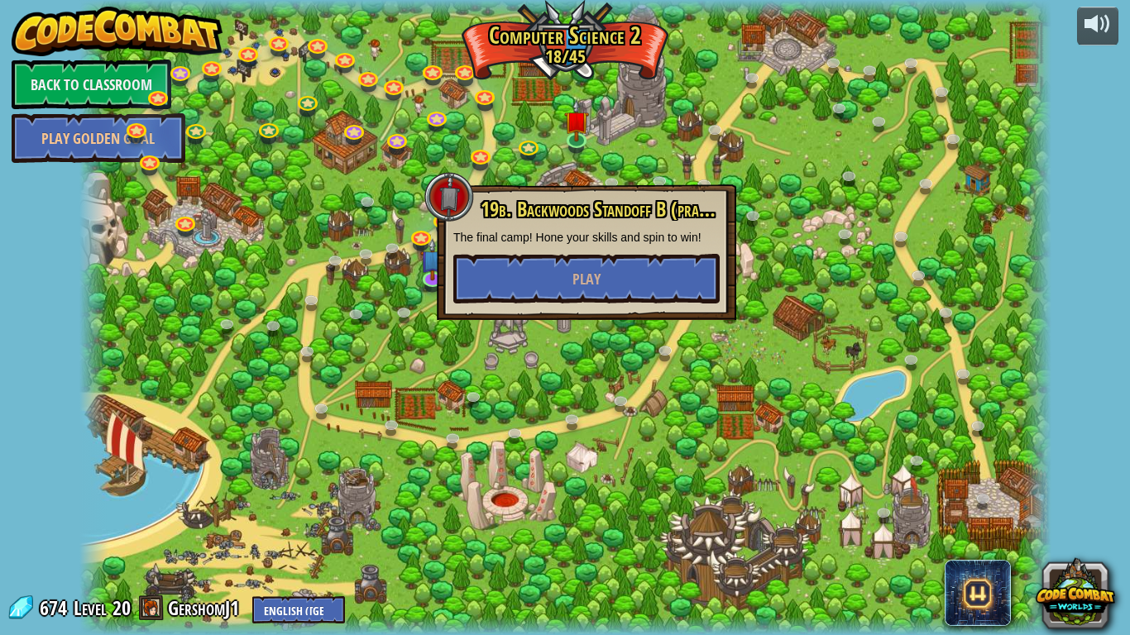  I want to click on a: GershomJ1, so click(206, 608).